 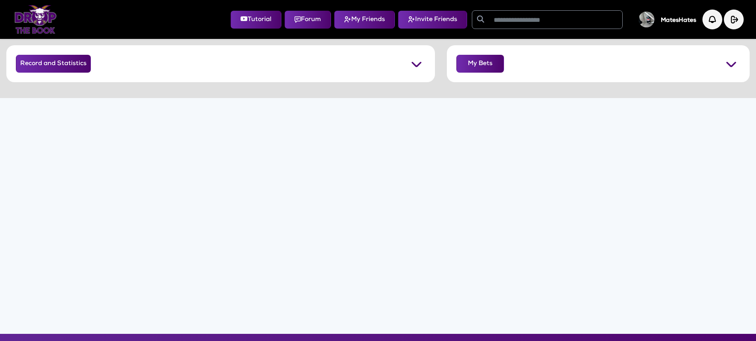 I want to click on button: Forum, so click(x=308, y=19).